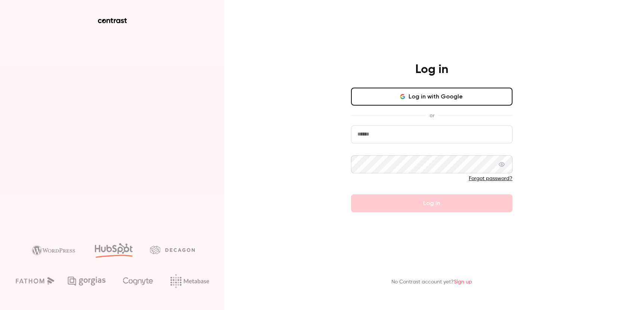 The height and width of the screenshot is (310, 628). Describe the element at coordinates (432, 282) in the screenshot. I see `p: No Contrast account yet?` at that location.